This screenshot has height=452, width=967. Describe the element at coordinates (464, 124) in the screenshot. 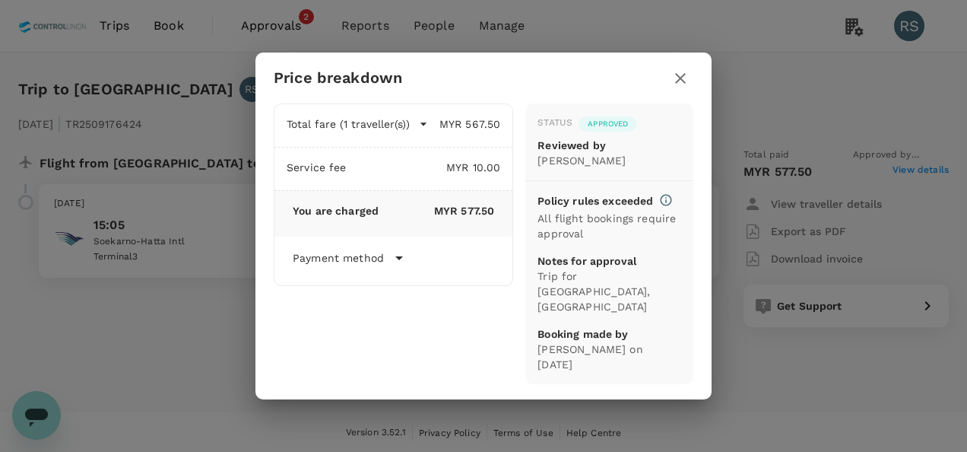

I see `p: MYR 567.50` at that location.